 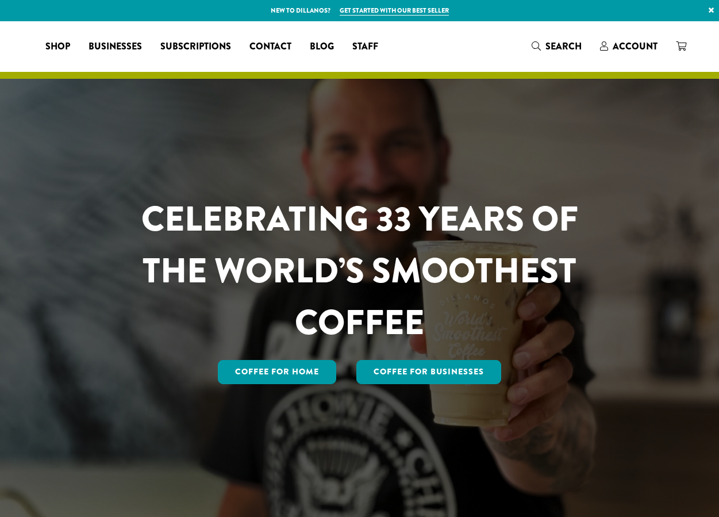 I want to click on span: Search, so click(x=563, y=46).